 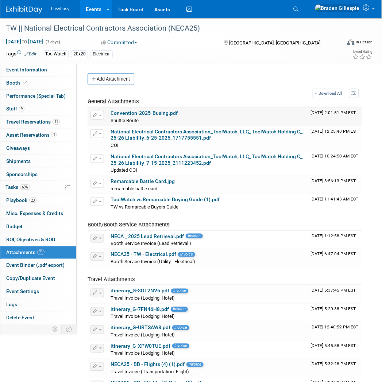 What do you see at coordinates (33, 200) in the screenshot?
I see `span: 23` at bounding box center [33, 200].